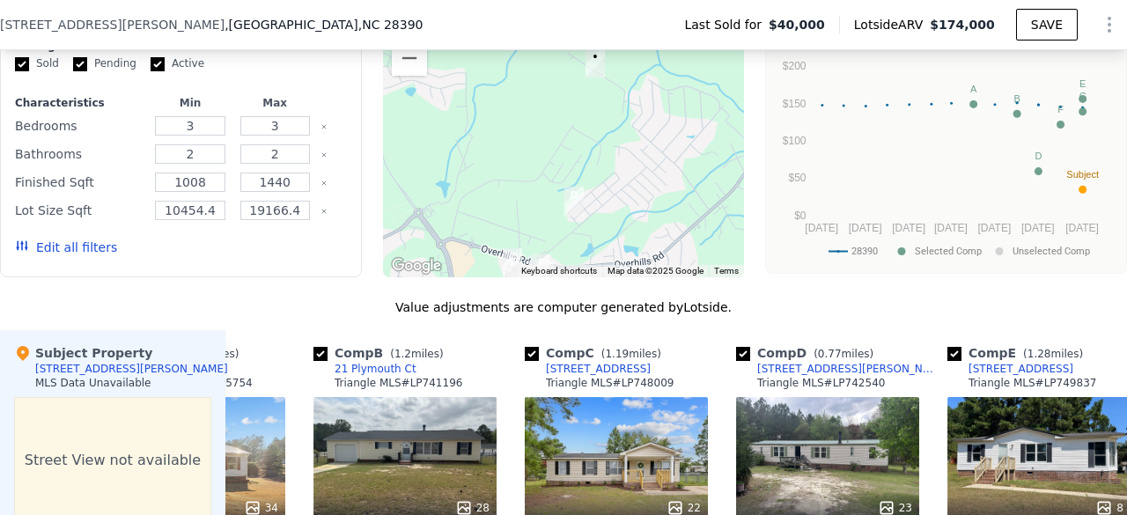 This screenshot has width=1127, height=515. I want to click on span: Map data ©2025 Google, so click(655, 270).